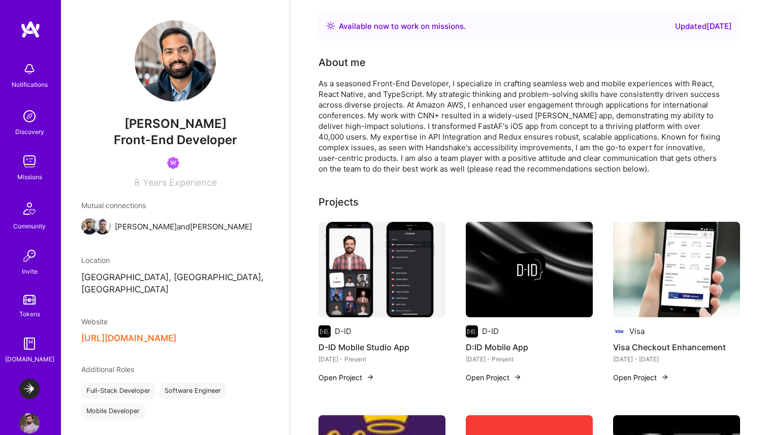 The width and height of the screenshot is (768, 435). I want to click on img: Community, so click(29, 209).